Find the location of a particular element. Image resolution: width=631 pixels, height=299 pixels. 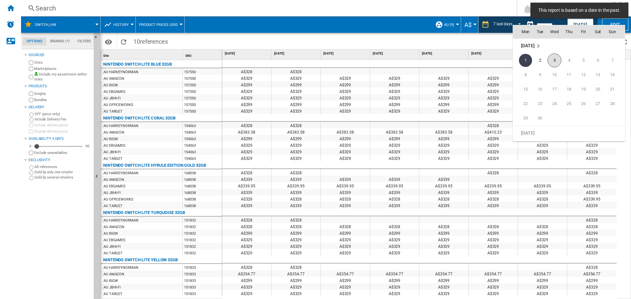

tr: Week 4 is located at coordinates (569, 104).